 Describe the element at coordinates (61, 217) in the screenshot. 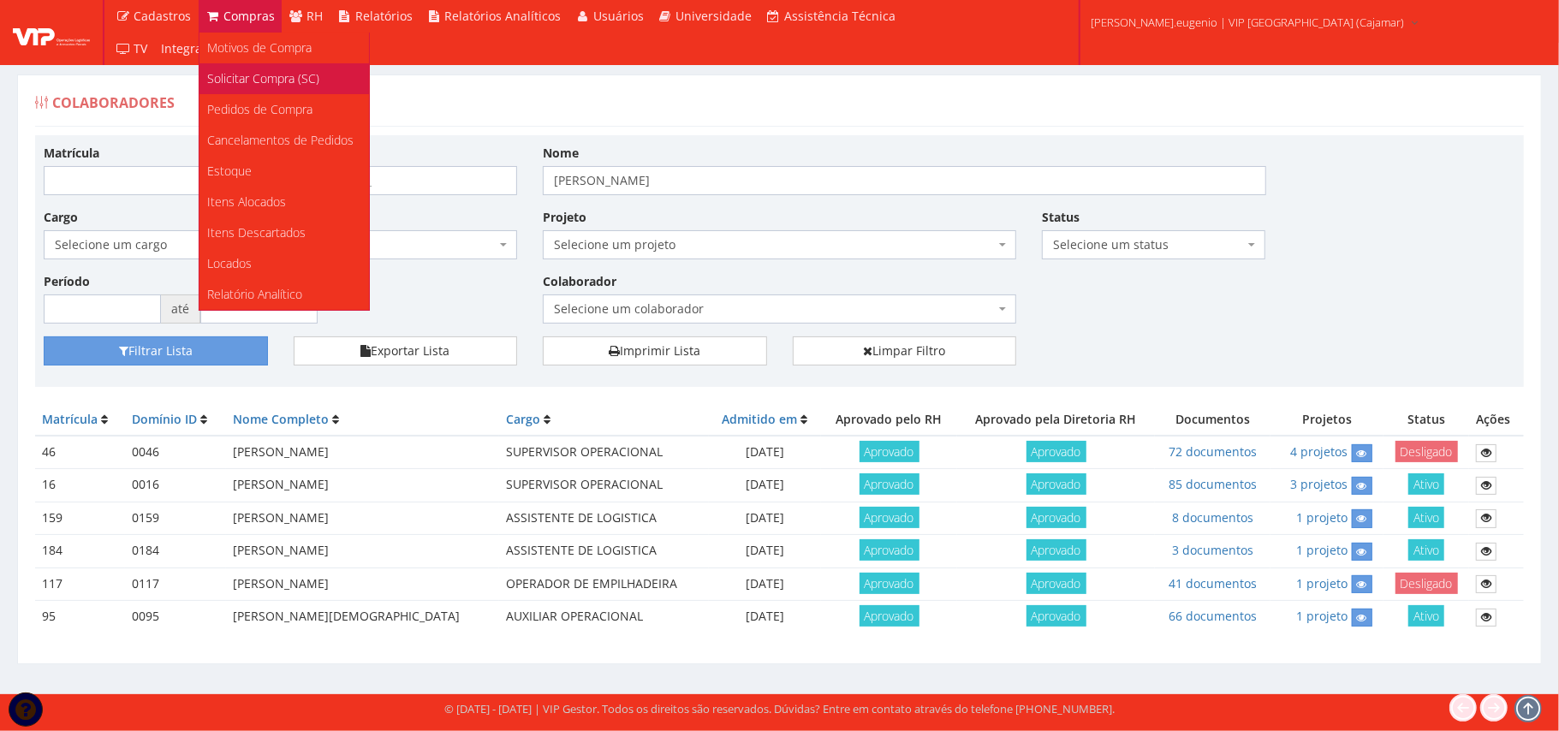

I see `label: Cargo` at that location.